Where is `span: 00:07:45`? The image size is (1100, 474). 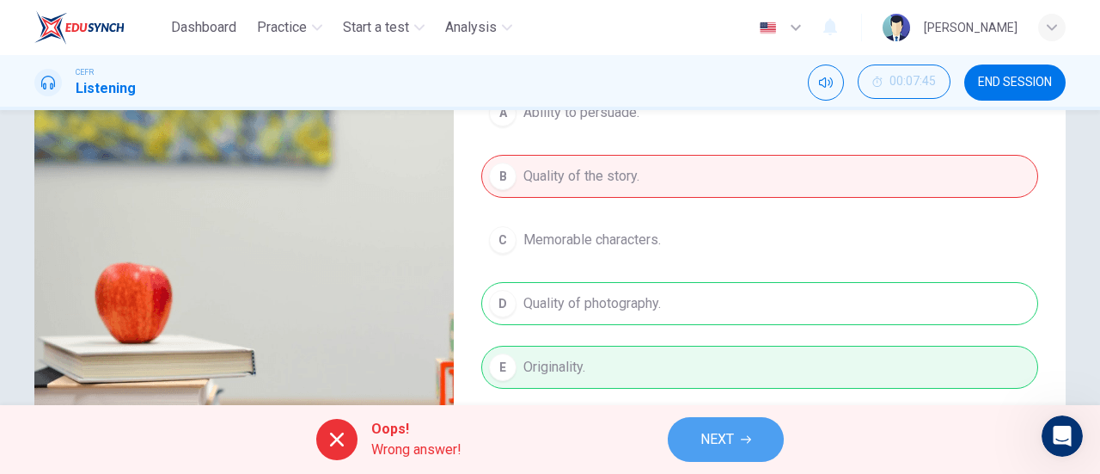
span: 00:07:45 is located at coordinates (913, 82).